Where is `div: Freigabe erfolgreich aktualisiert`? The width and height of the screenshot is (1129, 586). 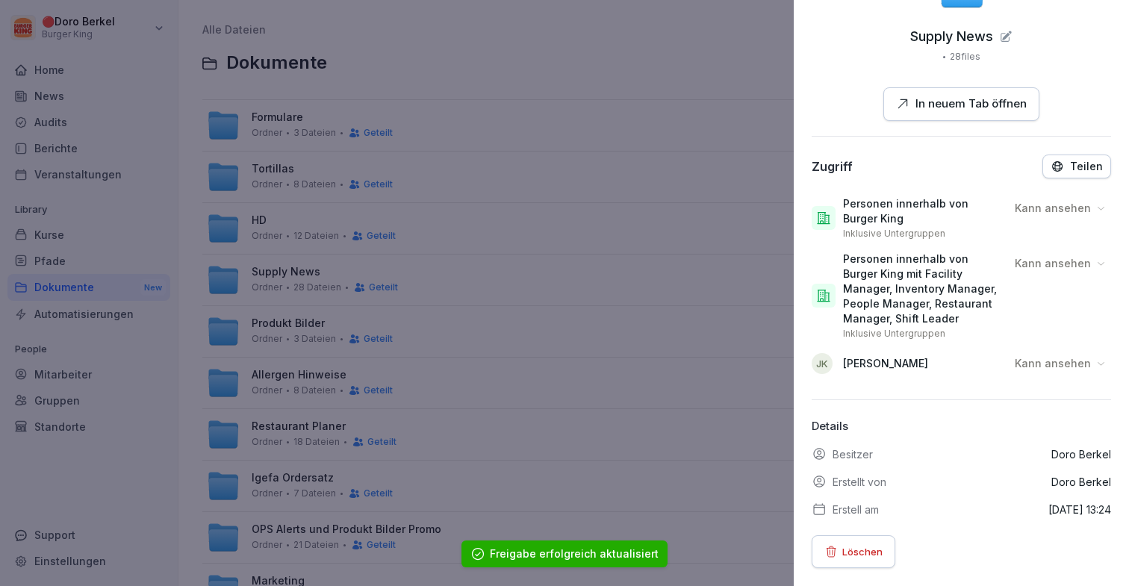
div: Freigabe erfolgreich aktualisiert is located at coordinates (574, 554).